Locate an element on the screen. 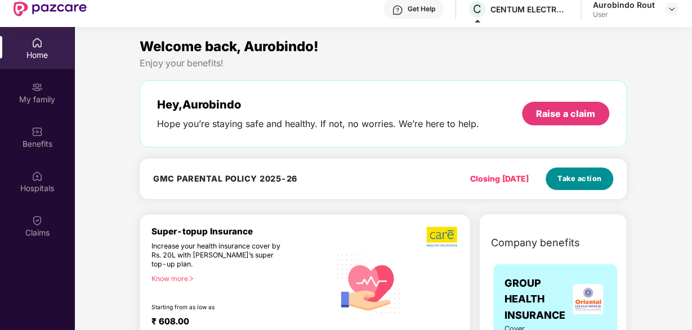  div: Hey, Aurobindo is located at coordinates (318, 105).